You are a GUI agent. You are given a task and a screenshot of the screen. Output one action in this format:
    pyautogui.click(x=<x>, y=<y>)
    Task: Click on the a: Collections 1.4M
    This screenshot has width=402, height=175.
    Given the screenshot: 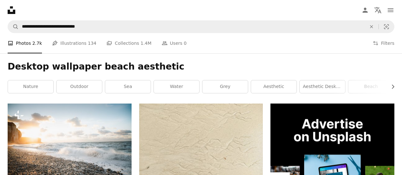 What is the action you would take?
    pyautogui.click(x=129, y=43)
    